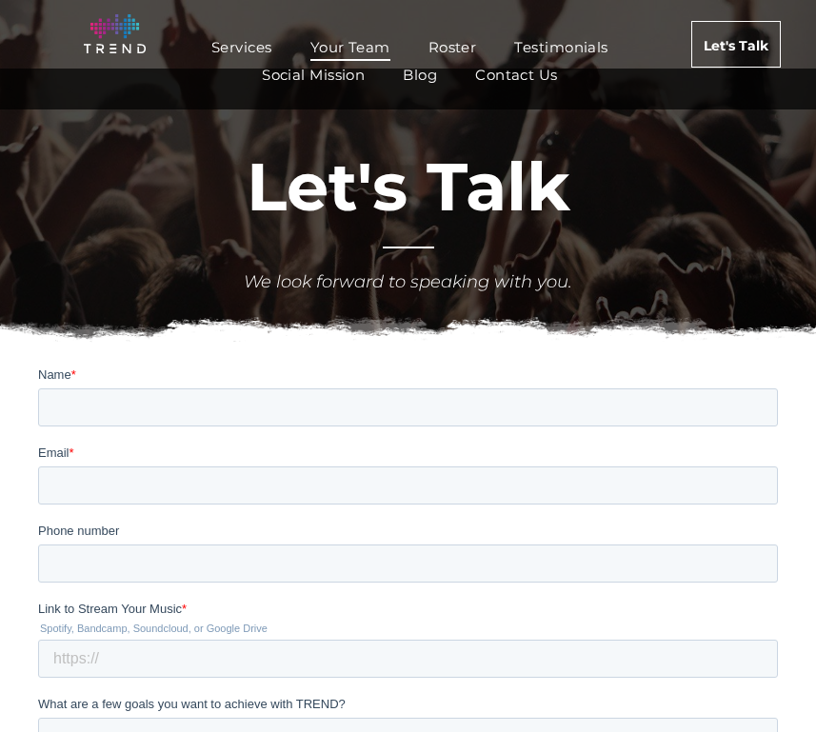 The width and height of the screenshot is (816, 732). Describe the element at coordinates (242, 47) in the screenshot. I see `a: Services` at that location.